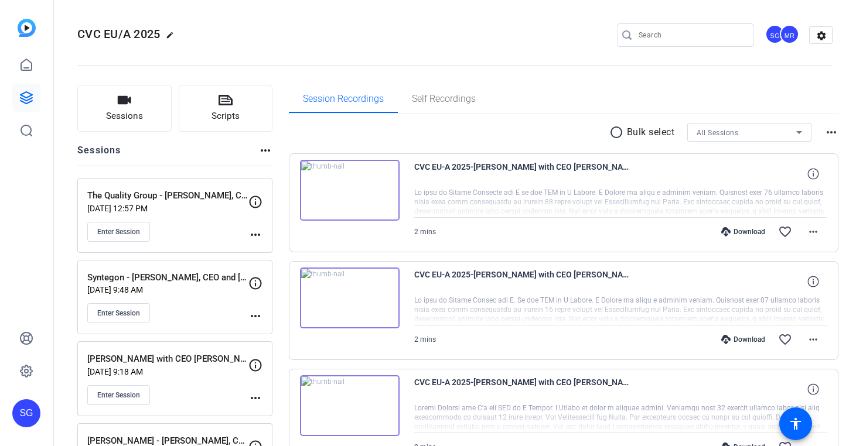  Describe the element at coordinates (124, 116) in the screenshot. I see `span: Sessions` at that location.